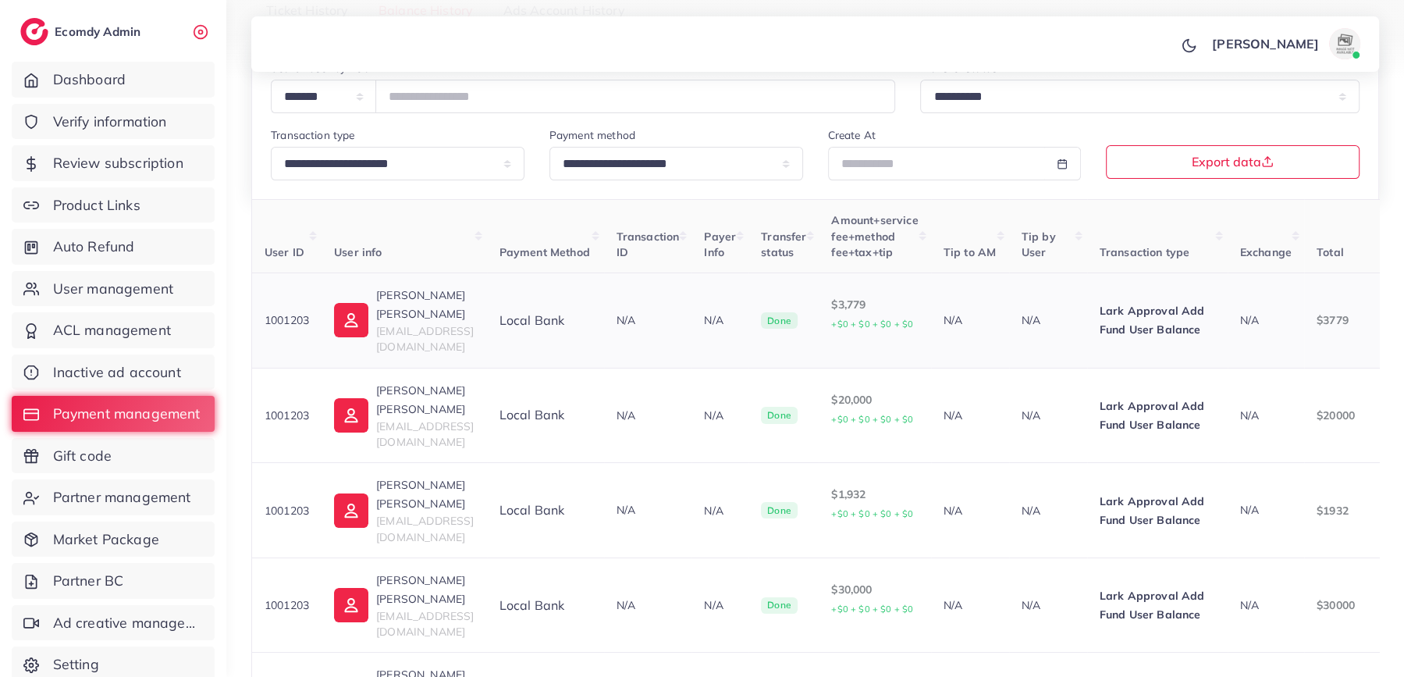 The width and height of the screenshot is (1404, 677). Describe the element at coordinates (313, 135) in the screenshot. I see `label: Transaction type` at that location.